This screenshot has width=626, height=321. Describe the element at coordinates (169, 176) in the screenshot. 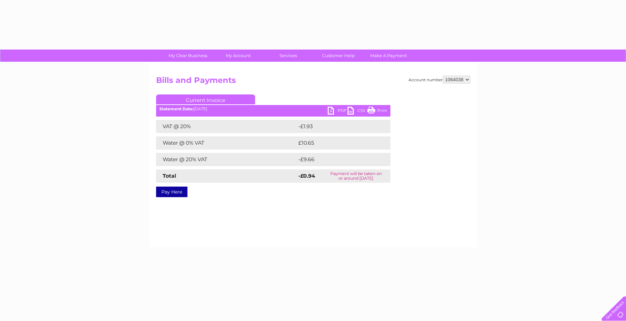

I see `strong: Total` at that location.